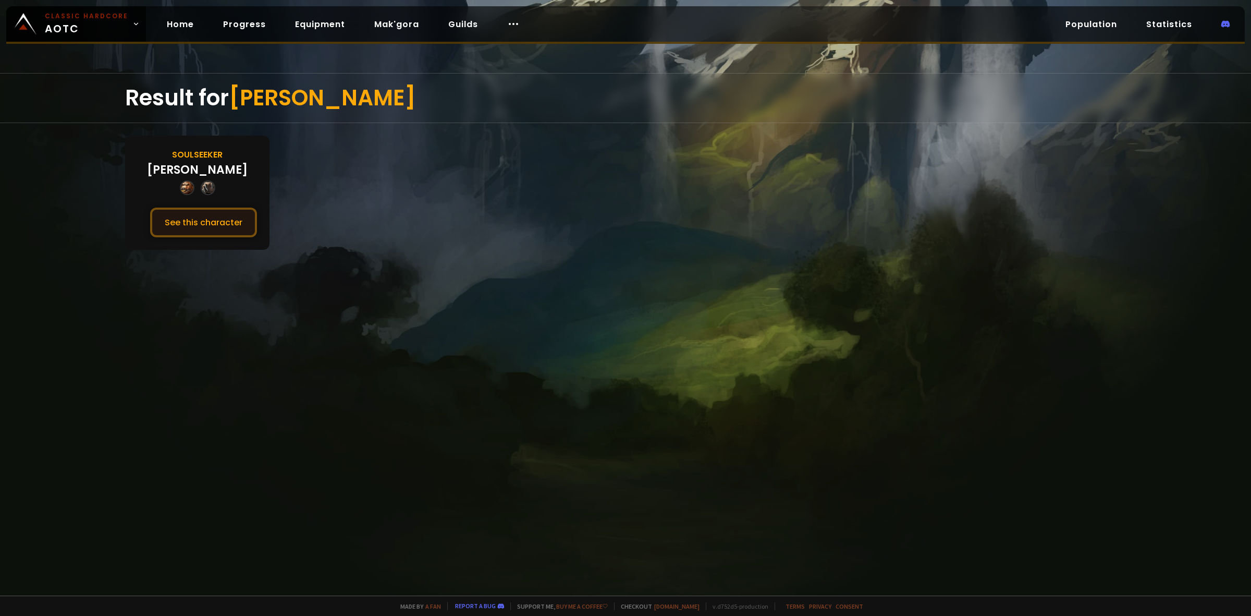 The height and width of the screenshot is (616, 1251). I want to click on a: Equipment, so click(320, 24).